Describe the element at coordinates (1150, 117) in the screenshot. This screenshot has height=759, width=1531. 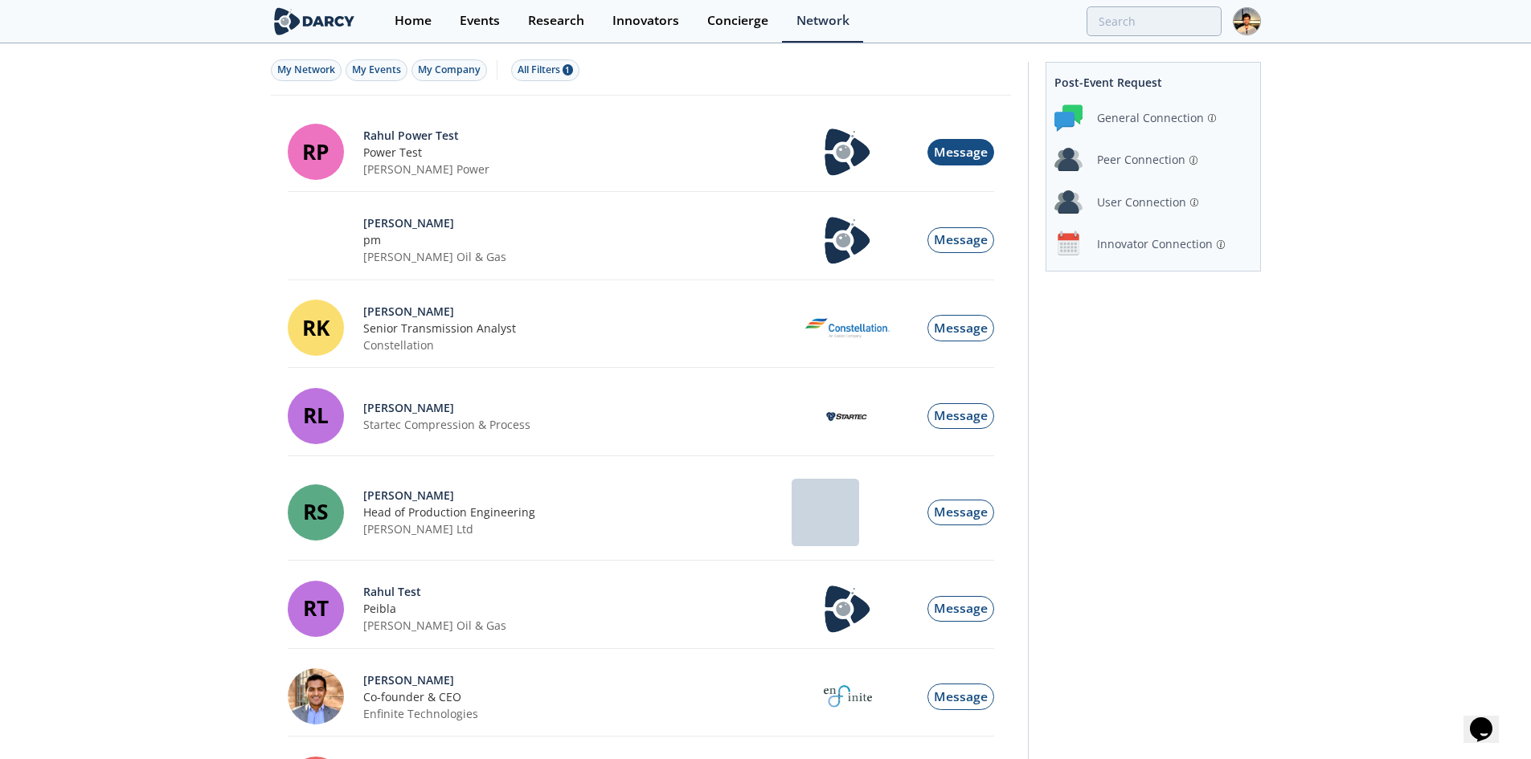
I see `div: General Connection` at that location.